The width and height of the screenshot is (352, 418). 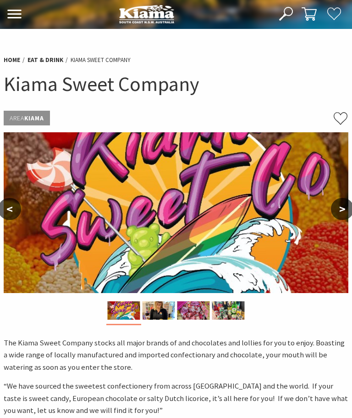 I want to click on p: The Kiama Sweet Company stocks all major brands of and chocolates and lollies for you to enjoy. B..., so click(x=176, y=355).